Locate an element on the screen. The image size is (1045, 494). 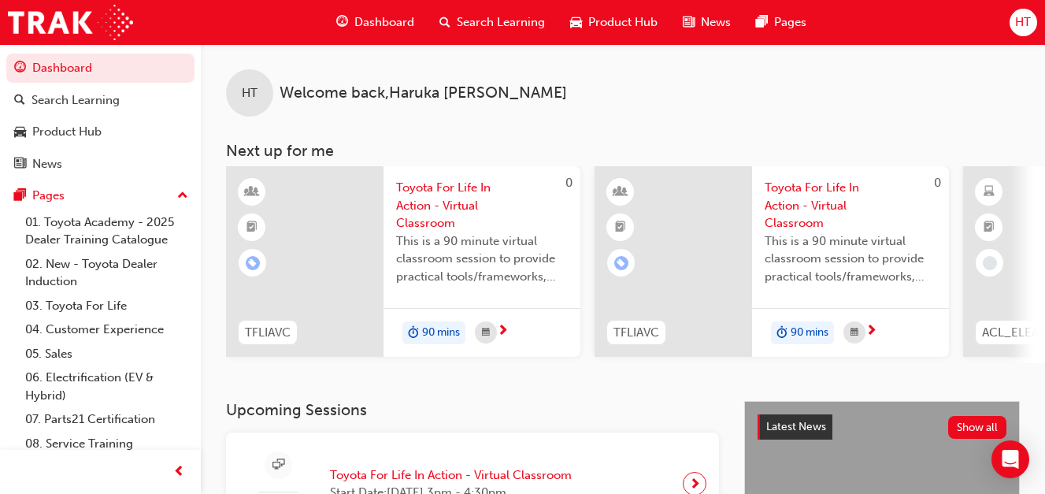
h3: Next up for me is located at coordinates (623, 150).